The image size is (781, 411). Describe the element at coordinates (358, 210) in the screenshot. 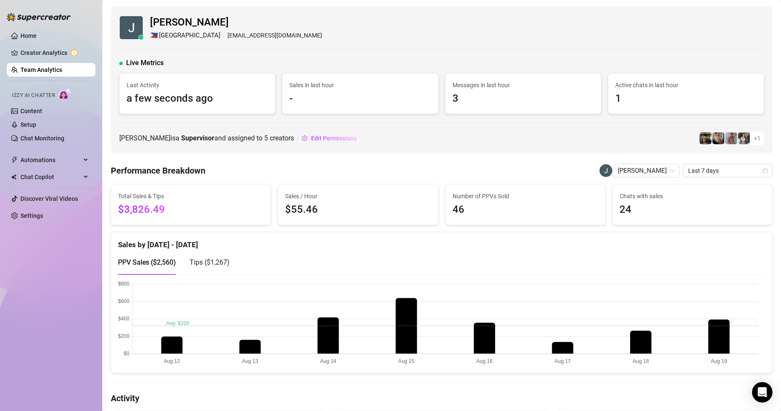

I see `span: $55.46` at that location.